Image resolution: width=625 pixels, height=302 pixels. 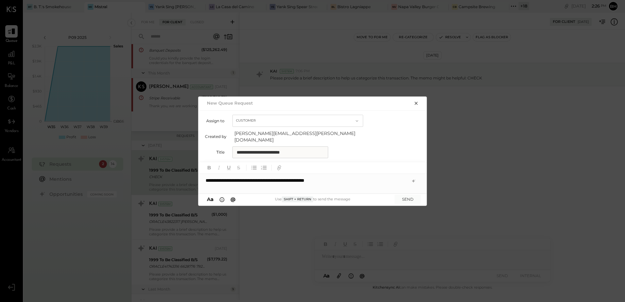 What do you see at coordinates (209, 168) in the screenshot?
I see `button: Bold` at bounding box center [209, 168].